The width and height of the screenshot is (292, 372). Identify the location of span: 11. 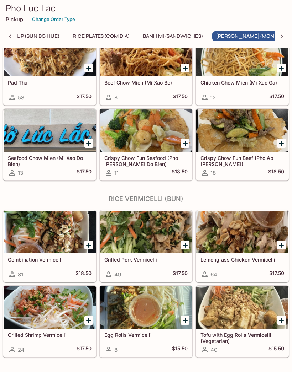
(116, 173).